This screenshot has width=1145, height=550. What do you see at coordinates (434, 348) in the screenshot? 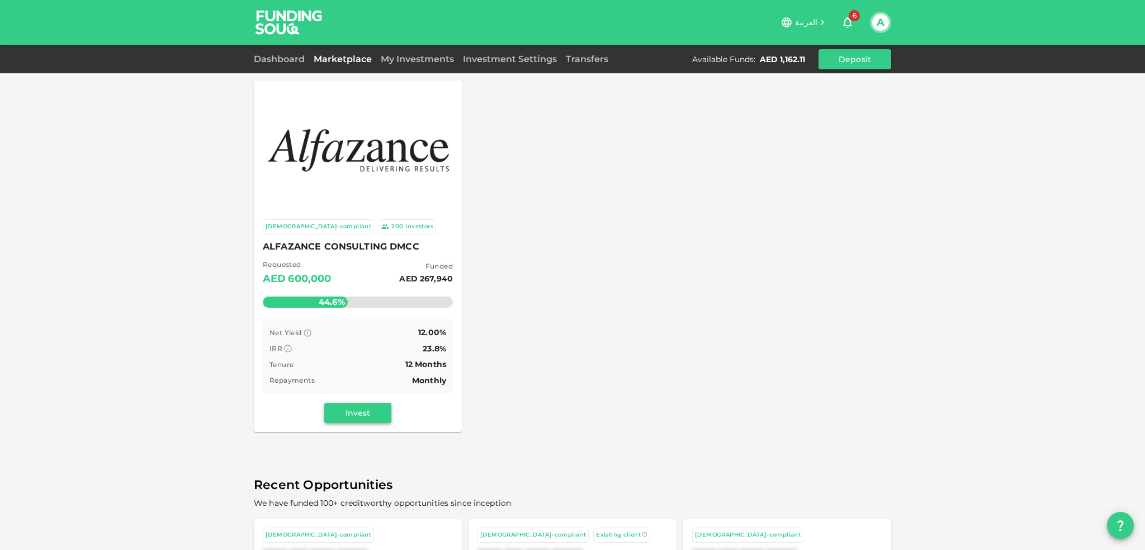
I see `span: 23.8%` at bounding box center [434, 348].